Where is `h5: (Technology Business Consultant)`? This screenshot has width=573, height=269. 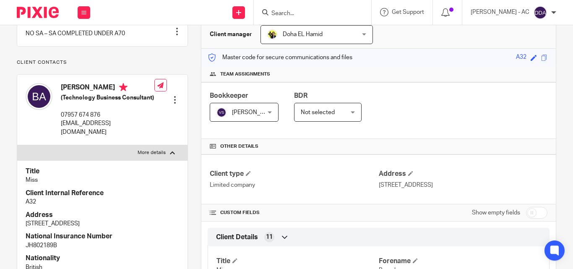
h5: (Technology Business Consultant) is located at coordinates (107, 98).